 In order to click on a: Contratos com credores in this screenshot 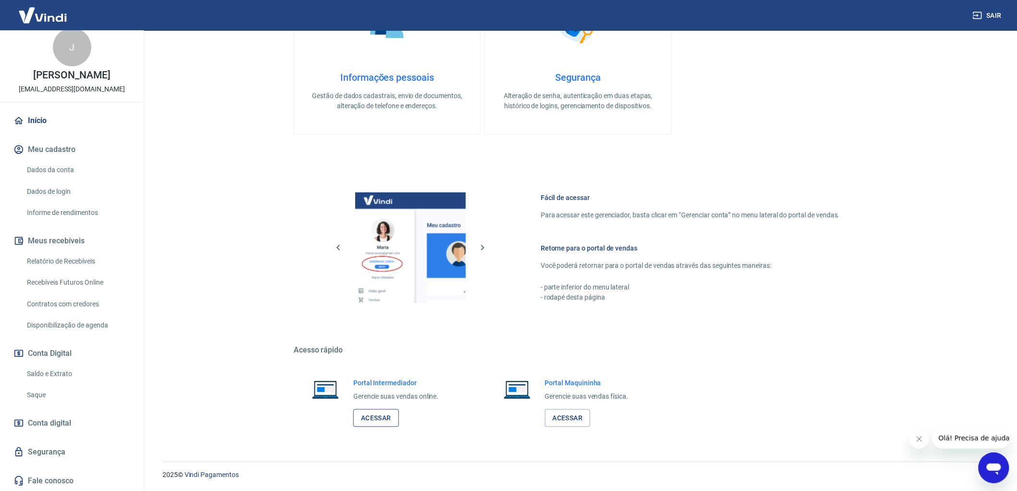, I will do `click(77, 304)`.